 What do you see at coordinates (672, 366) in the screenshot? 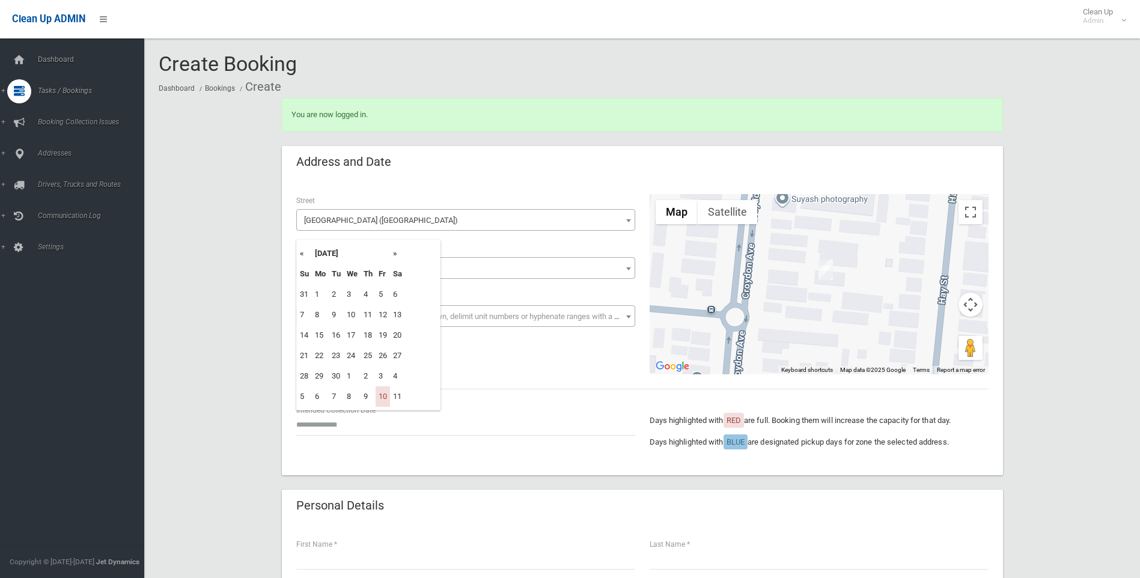
I see `img: Google` at bounding box center [672, 366].